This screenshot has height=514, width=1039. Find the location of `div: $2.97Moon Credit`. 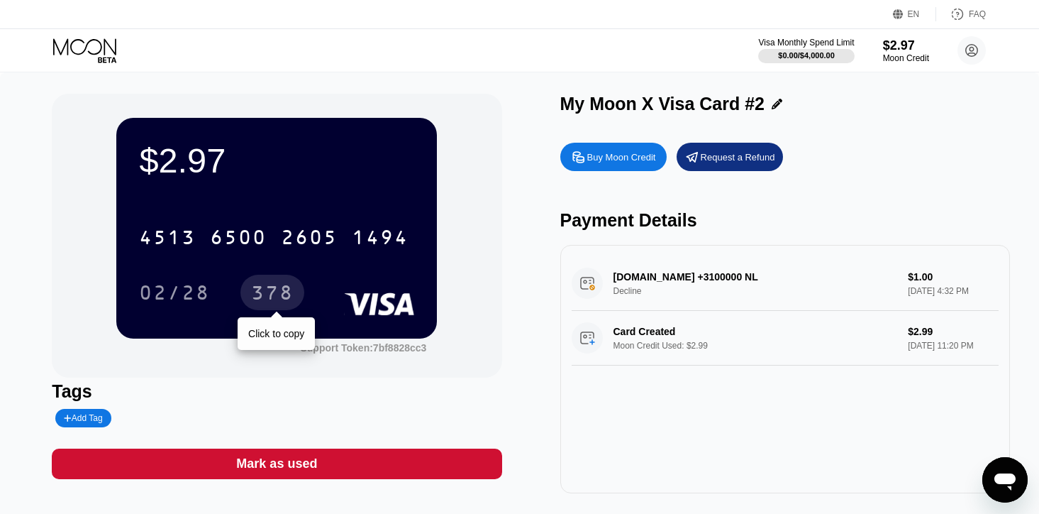

div: $2.97Moon Credit is located at coordinates (906, 50).